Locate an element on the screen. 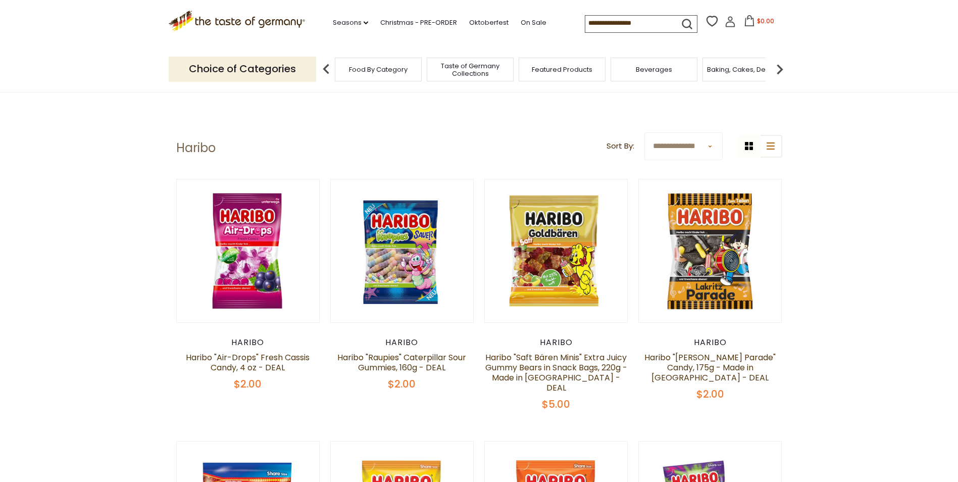 Image resolution: width=958 pixels, height=482 pixels. a: Taste of Germany Collections is located at coordinates (470, 70).